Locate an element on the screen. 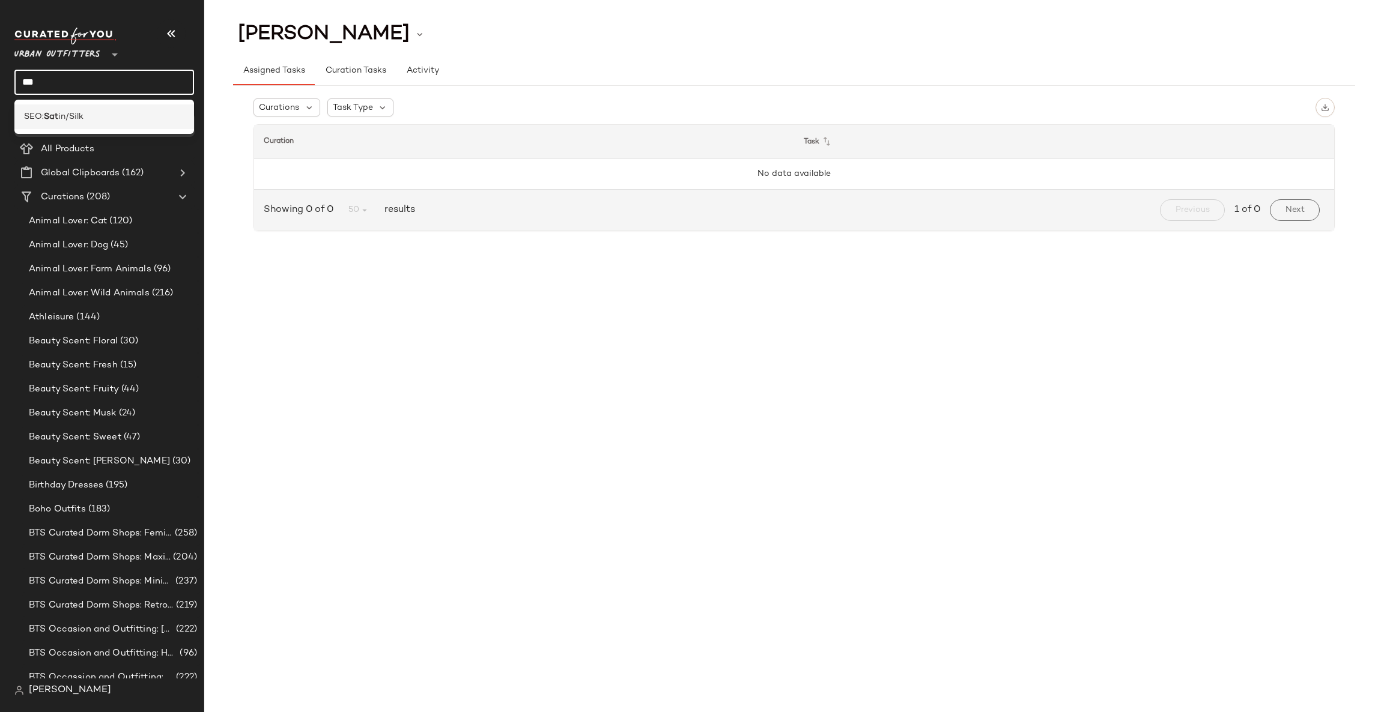 This screenshot has width=1384, height=712. span: (216) is located at coordinates (162, 293).